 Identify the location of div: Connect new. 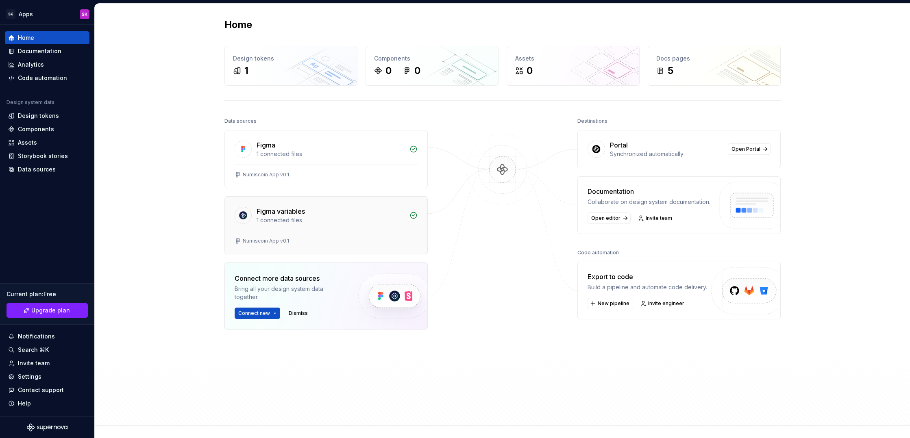
(257, 313).